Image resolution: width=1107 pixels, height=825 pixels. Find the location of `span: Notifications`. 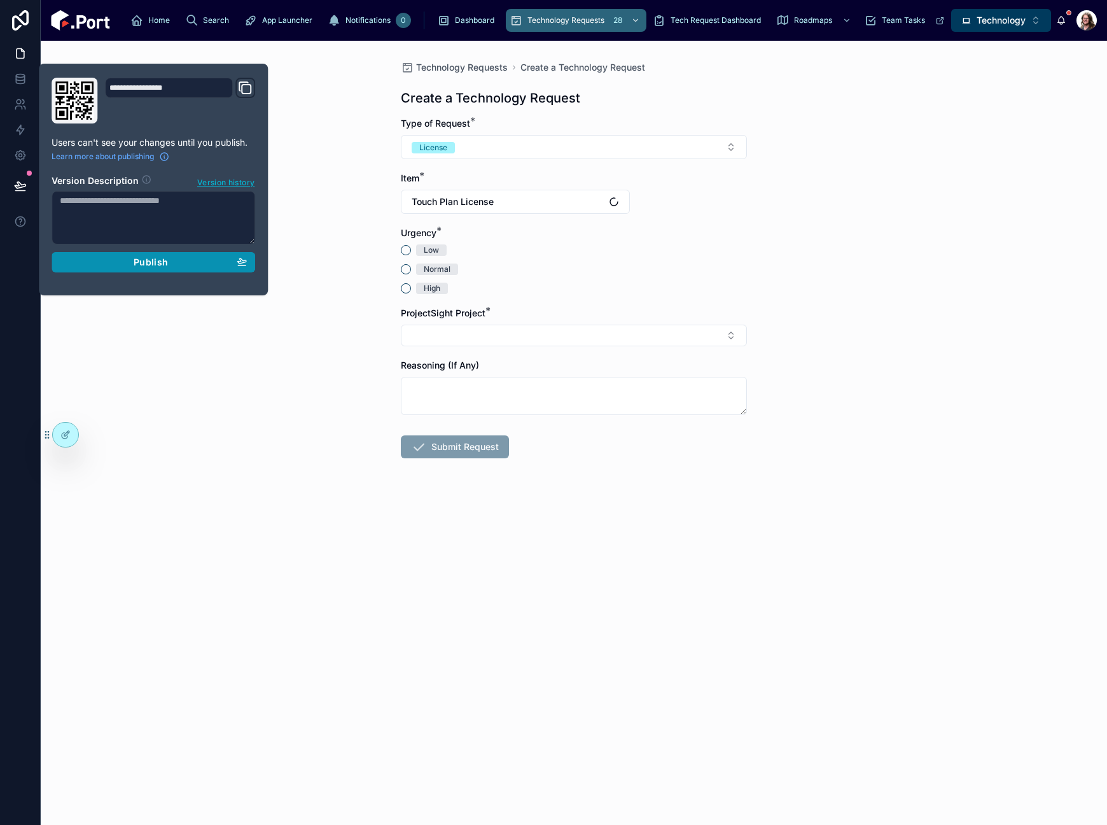

span: Notifications is located at coordinates (368, 20).